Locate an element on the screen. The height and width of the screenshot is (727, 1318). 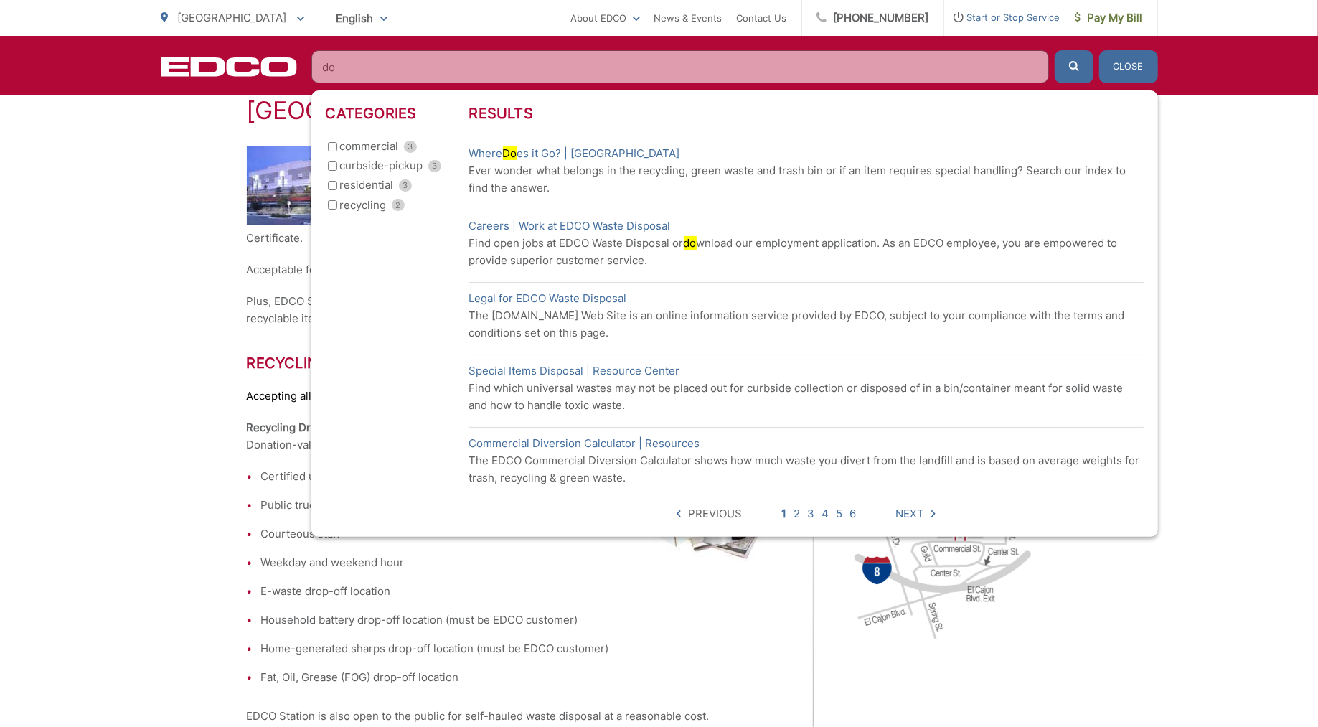
mark: Do is located at coordinates (510, 153).